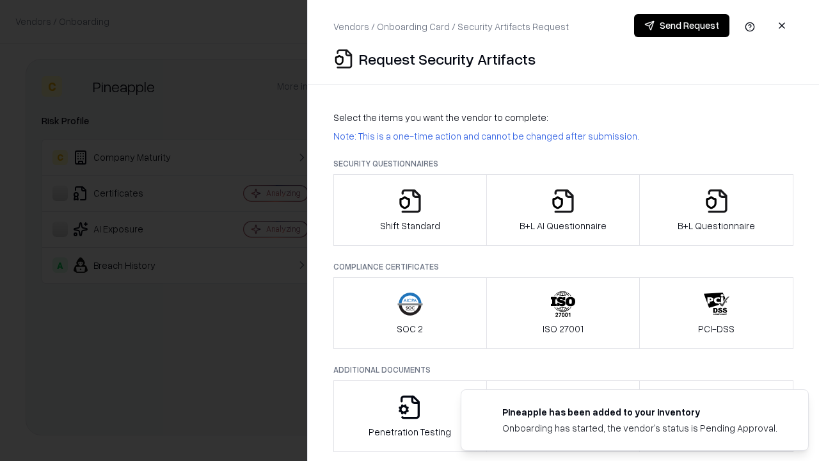  What do you see at coordinates (716, 225) in the screenshot?
I see `p: B+L Questionnaire` at bounding box center [716, 225].